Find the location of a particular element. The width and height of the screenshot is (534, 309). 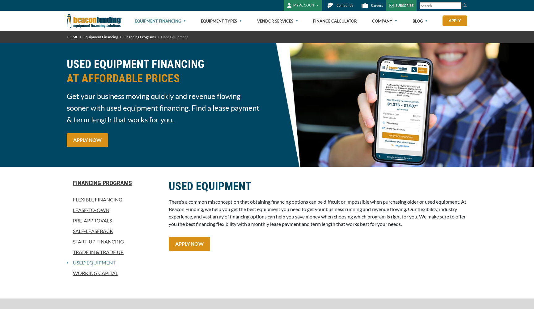

a: Flexible Financing is located at coordinates (114, 200).